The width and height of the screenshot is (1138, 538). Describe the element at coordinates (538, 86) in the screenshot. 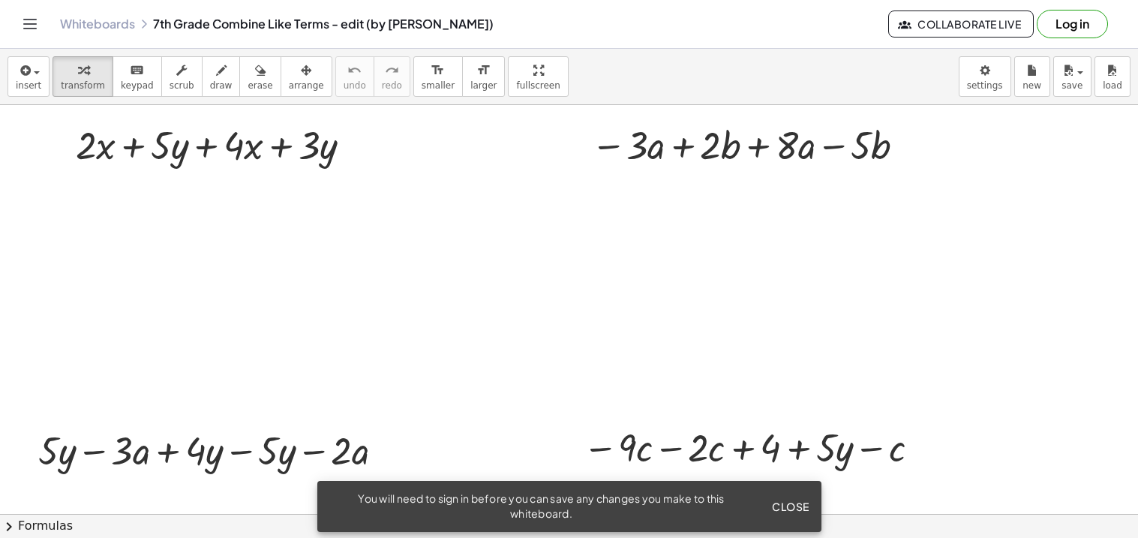

I see `span: fullscreen` at that location.